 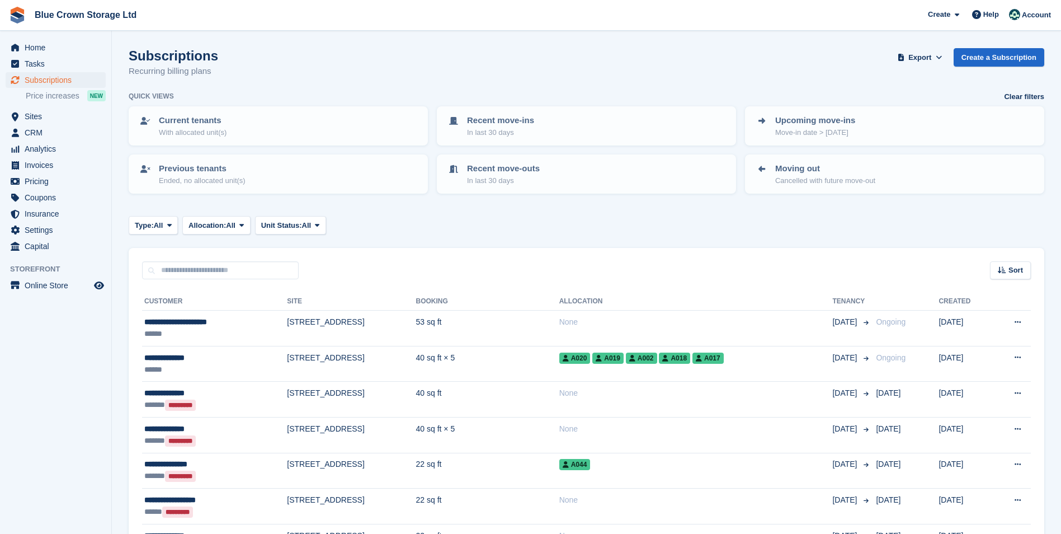 I want to click on a: Recent move-outs In last 30 days, so click(x=586, y=174).